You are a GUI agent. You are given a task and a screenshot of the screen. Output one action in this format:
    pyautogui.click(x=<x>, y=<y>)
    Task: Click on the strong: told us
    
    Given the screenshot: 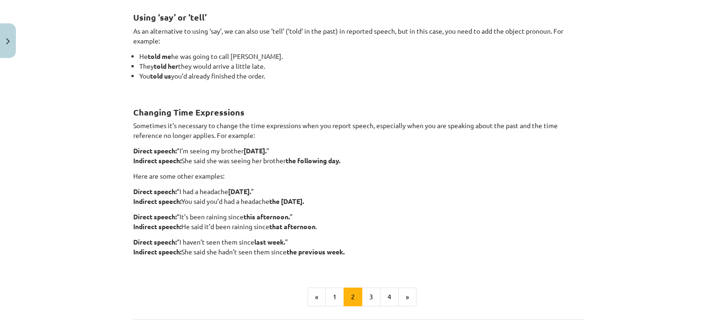 What is the action you would take?
    pyautogui.click(x=160, y=76)
    